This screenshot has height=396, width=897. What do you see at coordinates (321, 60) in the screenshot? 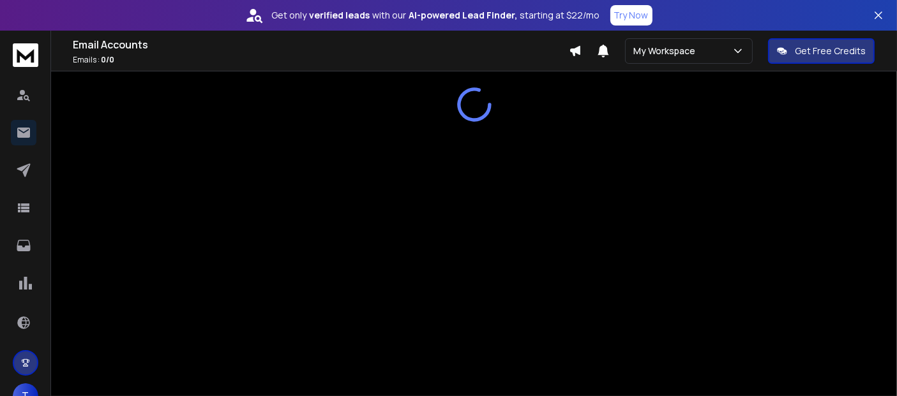
I see `p: Emails :` at bounding box center [321, 60].